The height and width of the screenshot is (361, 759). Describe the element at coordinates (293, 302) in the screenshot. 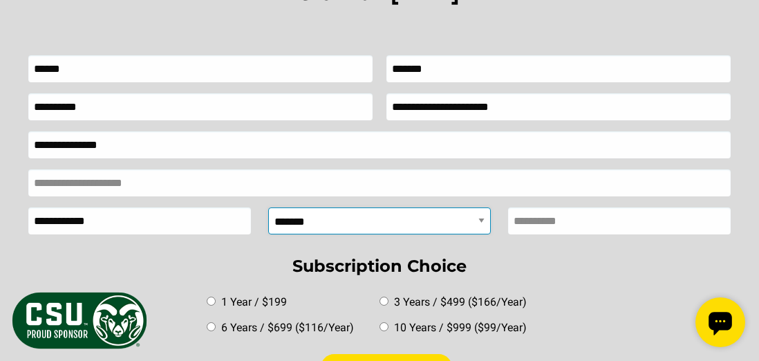

I see `label: 1 Year / $199` at that location.